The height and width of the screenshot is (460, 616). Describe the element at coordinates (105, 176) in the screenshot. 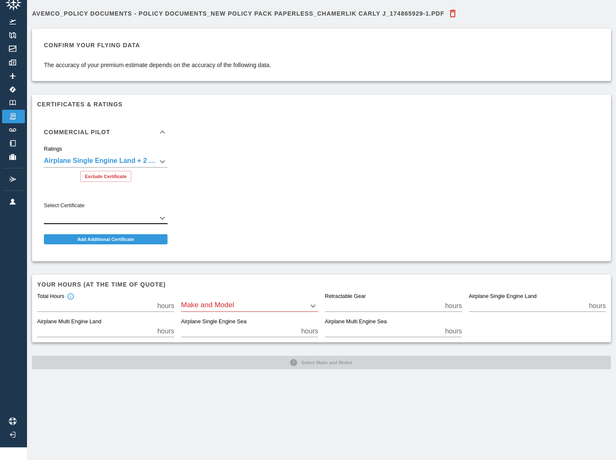

I see `button: Exclude Certificate` at that location.